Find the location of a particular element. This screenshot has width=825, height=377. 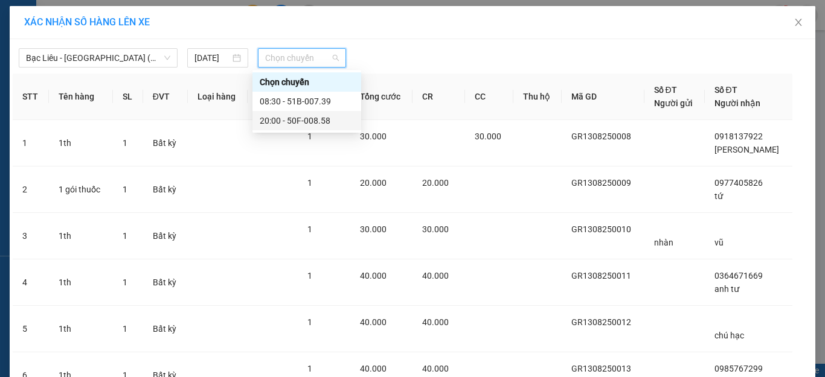

th: ĐVT is located at coordinates (165, 97).